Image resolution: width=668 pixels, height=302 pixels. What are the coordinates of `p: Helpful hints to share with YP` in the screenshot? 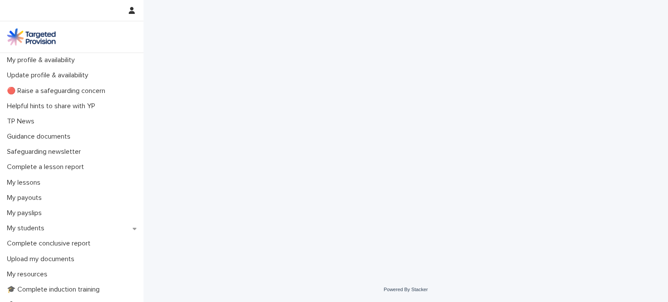 It's located at (53, 106).